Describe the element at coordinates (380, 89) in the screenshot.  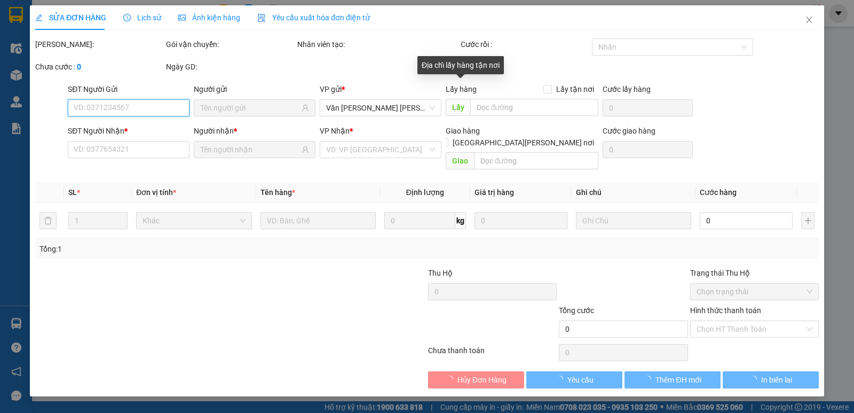
I see `div: VP gửi` at that location.